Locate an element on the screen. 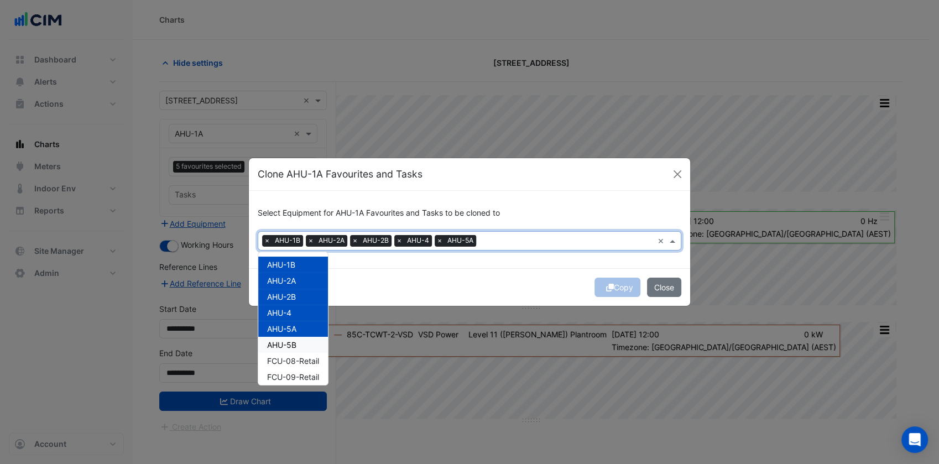 The width and height of the screenshot is (939, 464). span: AHU-5B is located at coordinates (281, 344).